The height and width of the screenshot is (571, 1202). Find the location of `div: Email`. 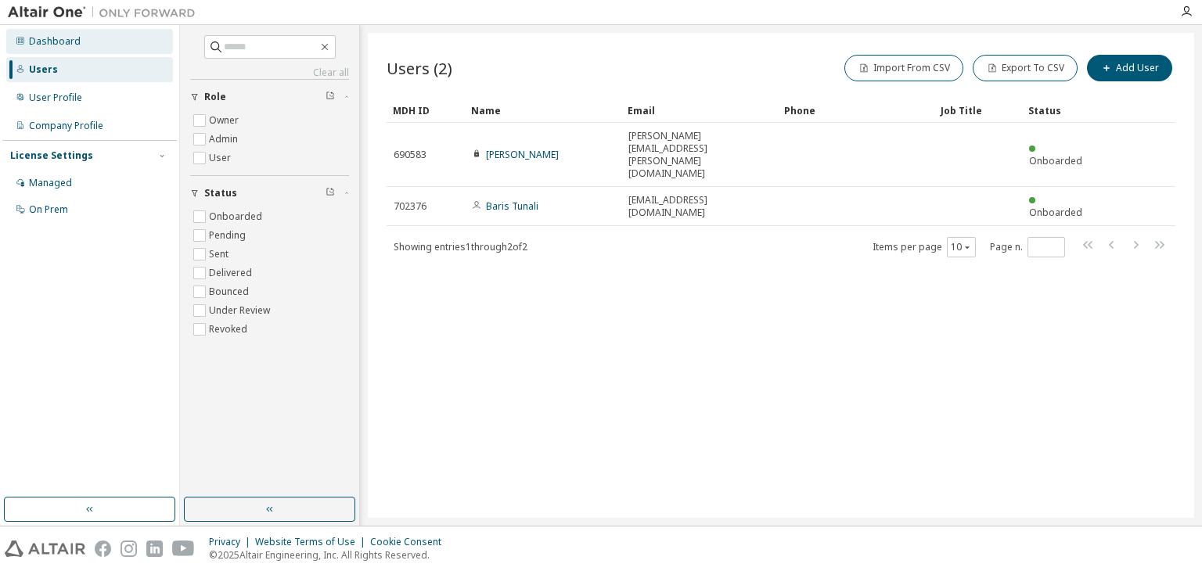

div: Email is located at coordinates (699, 110).